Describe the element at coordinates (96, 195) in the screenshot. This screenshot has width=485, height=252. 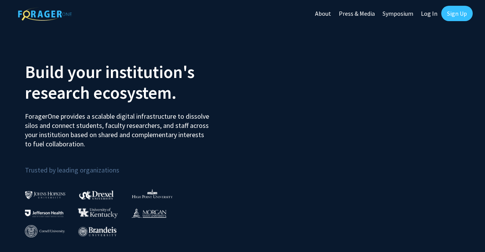
I see `img: Drexel University` at that location.